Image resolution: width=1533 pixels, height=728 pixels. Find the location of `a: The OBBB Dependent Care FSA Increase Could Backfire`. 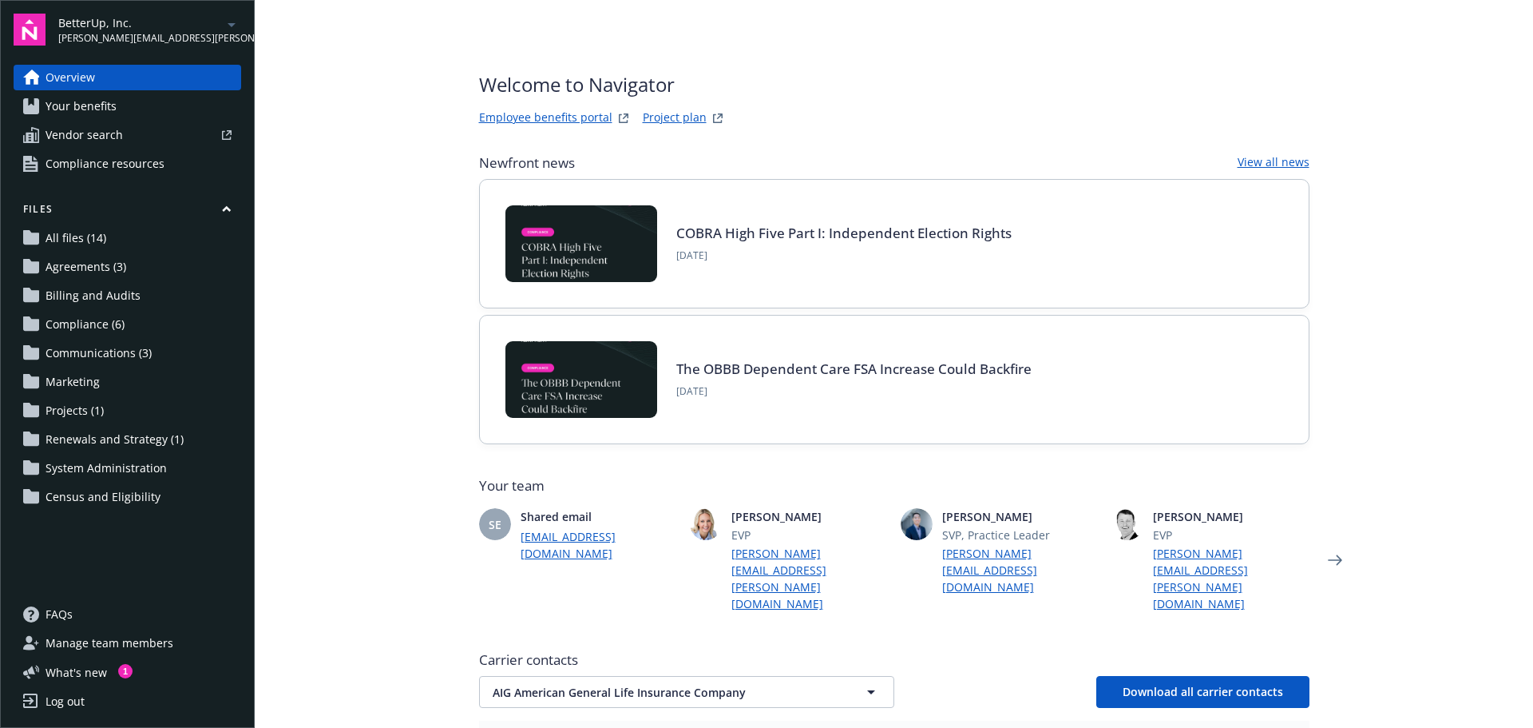

a: The OBBB Dependent Care FSA Increase Could Backfire is located at coordinates (854, 368).